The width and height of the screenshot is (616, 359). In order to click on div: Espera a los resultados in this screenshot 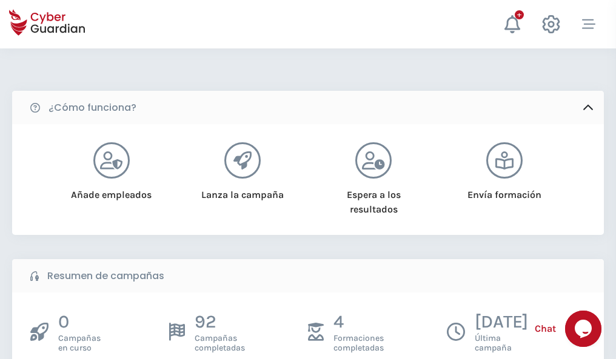, I will do `click(373, 198)`.